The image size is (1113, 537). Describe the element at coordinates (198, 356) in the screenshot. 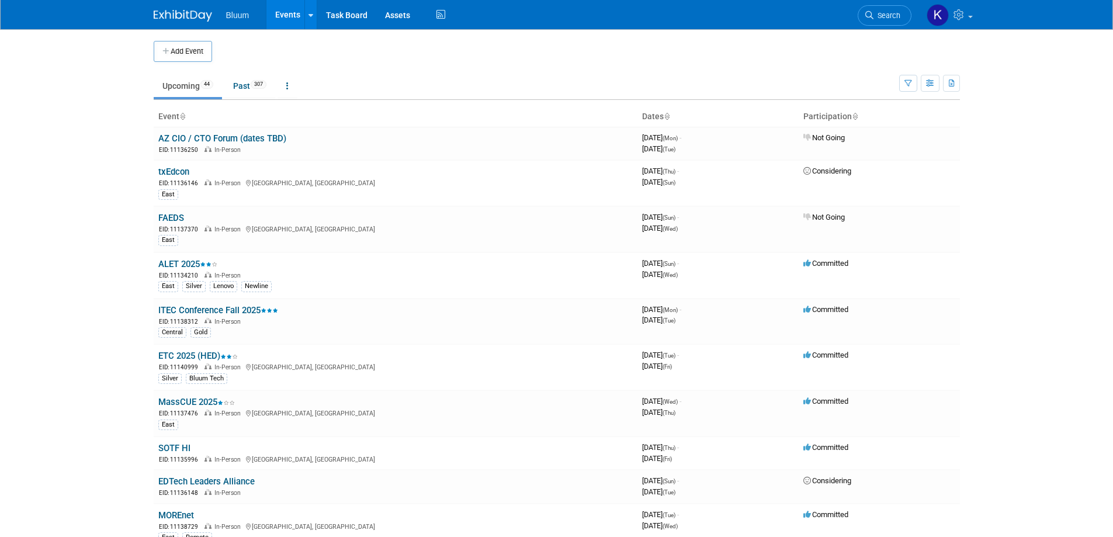

I see `a: ETC 2025 (HED)` at that location.